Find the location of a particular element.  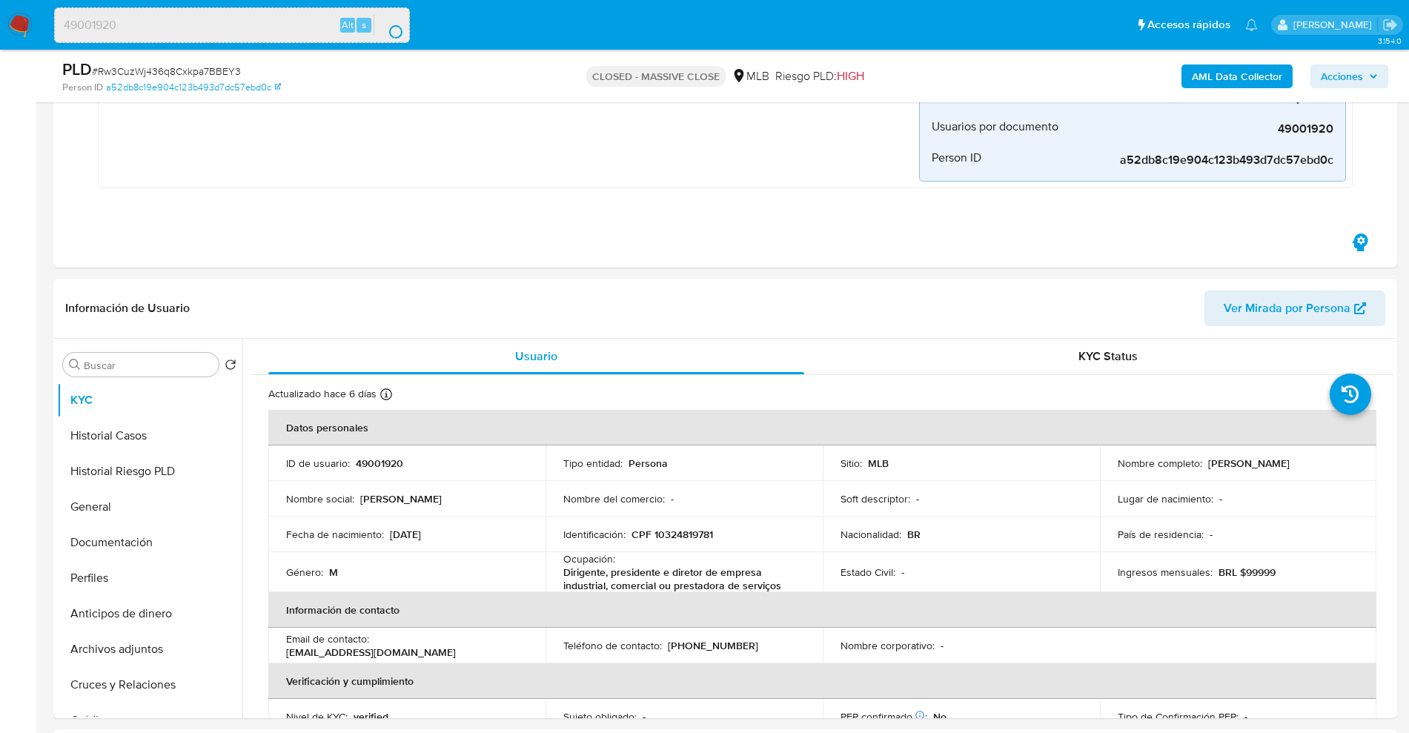

button: Acciones is located at coordinates (1349, 76).